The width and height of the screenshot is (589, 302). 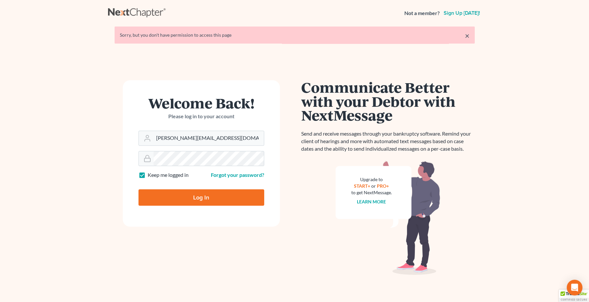 What do you see at coordinates (371, 192) in the screenshot?
I see `div: to get NextMessage.` at bounding box center [371, 192].